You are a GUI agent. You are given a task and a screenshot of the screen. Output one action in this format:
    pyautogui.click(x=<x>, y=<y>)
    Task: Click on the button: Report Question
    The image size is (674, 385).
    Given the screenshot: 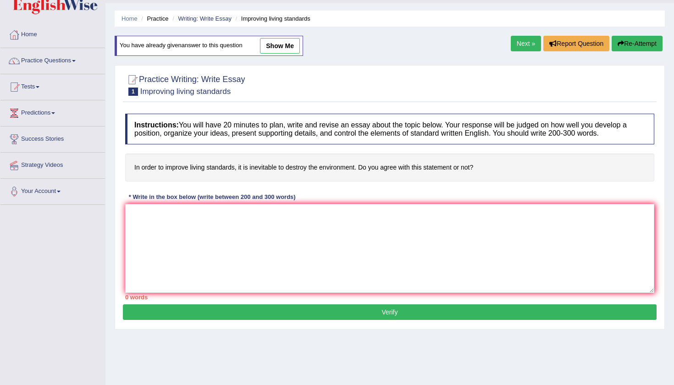 What is the action you would take?
    pyautogui.click(x=576, y=44)
    